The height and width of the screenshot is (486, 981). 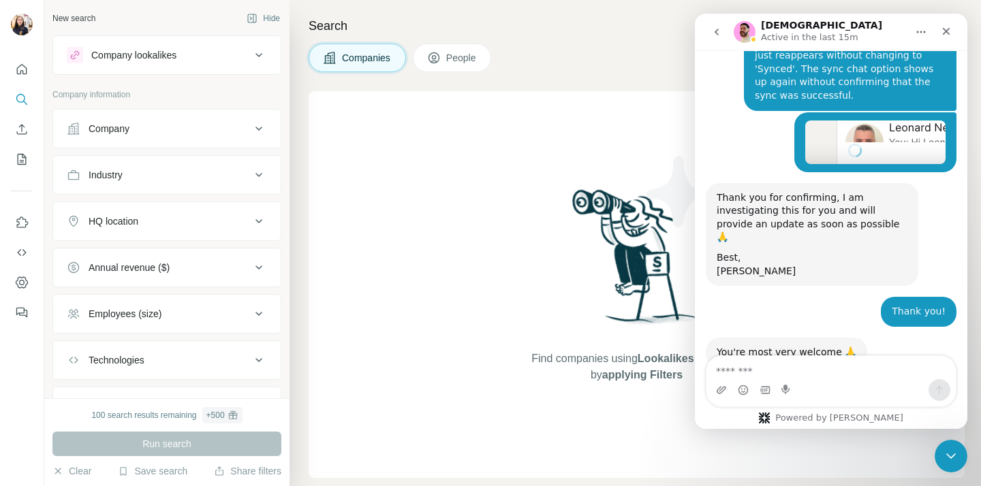 What do you see at coordinates (22, 25) in the screenshot?
I see `img: Avatar` at bounding box center [22, 25].